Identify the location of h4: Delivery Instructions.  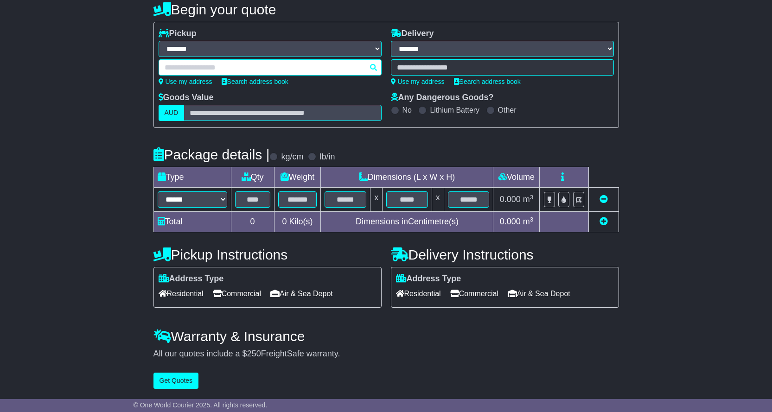
(505, 254).